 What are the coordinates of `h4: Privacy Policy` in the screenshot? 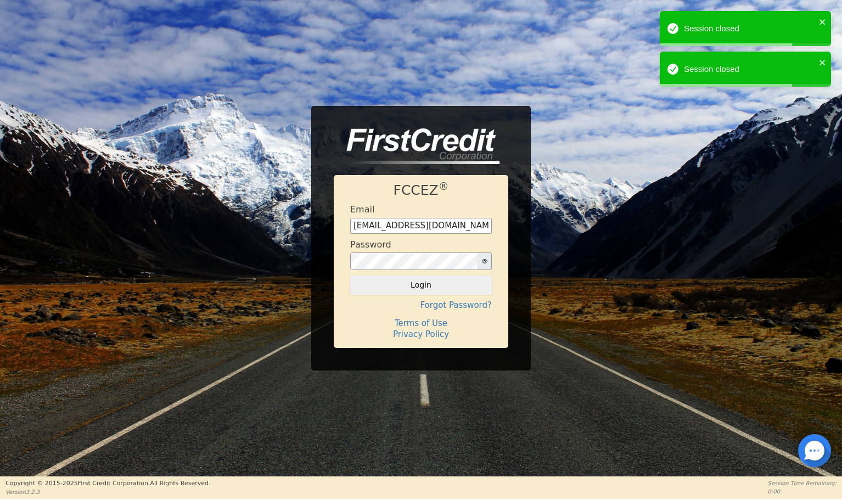 It's located at (421, 334).